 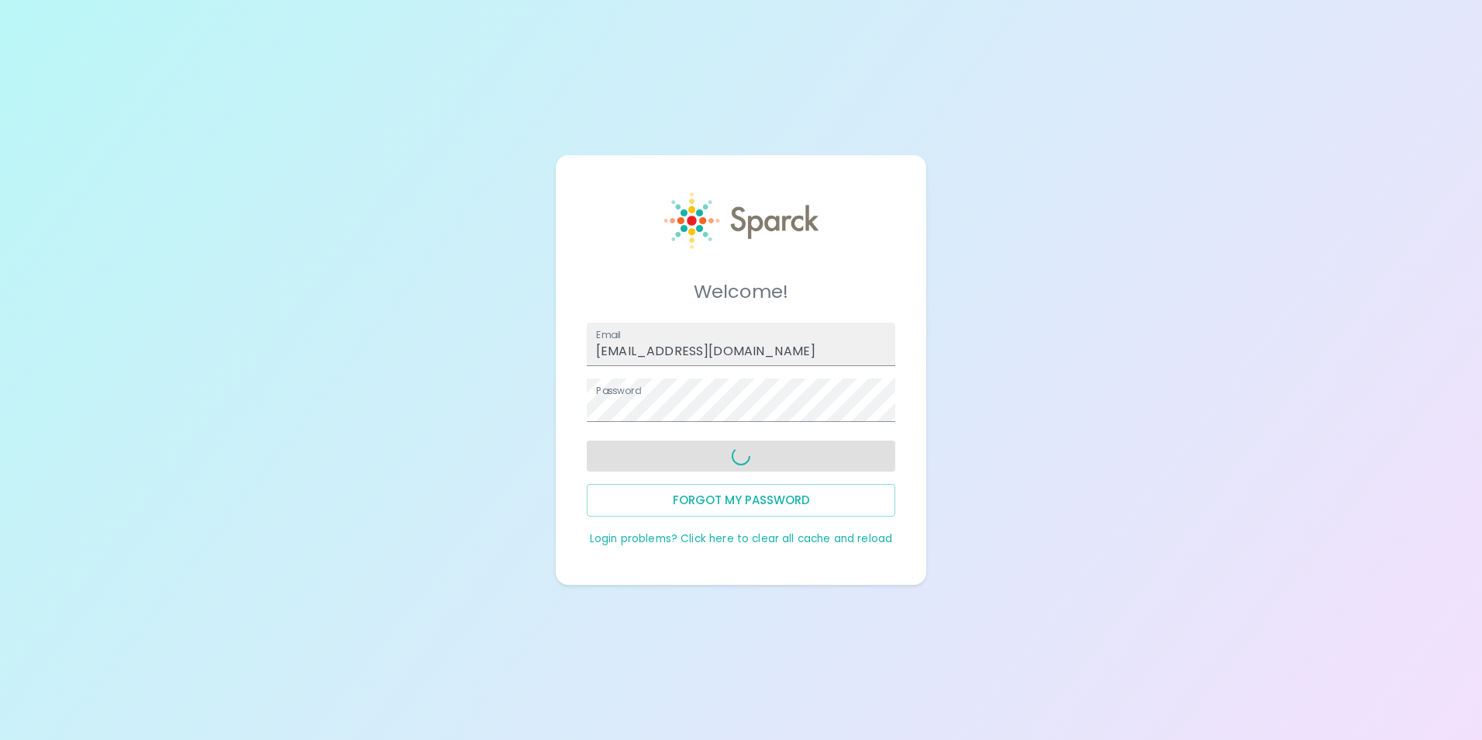 I want to click on button: Forgot my password, so click(x=741, y=500).